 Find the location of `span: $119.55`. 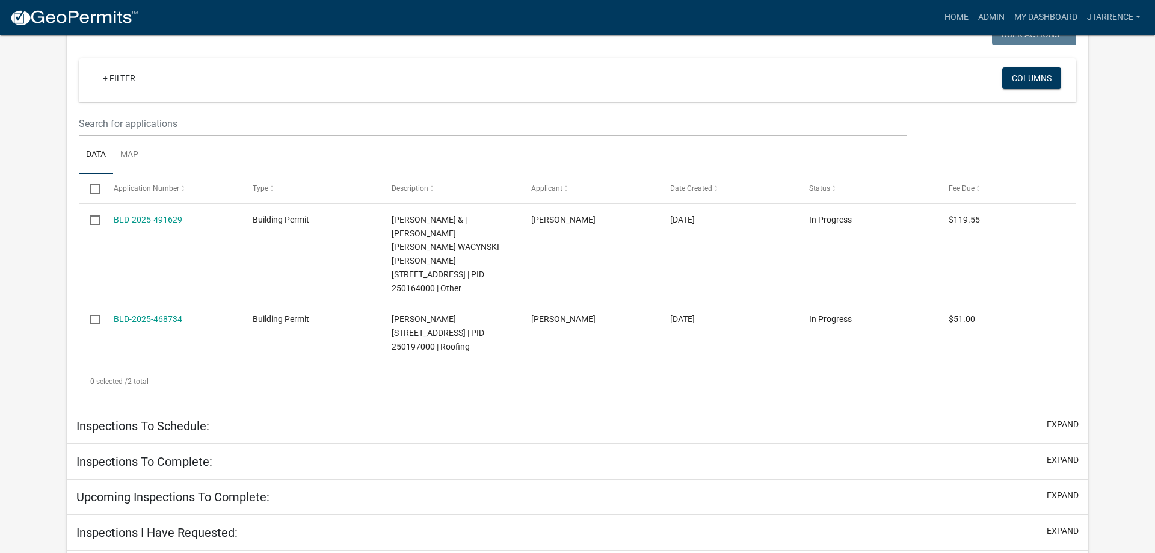

span: $119.55 is located at coordinates (964, 220).